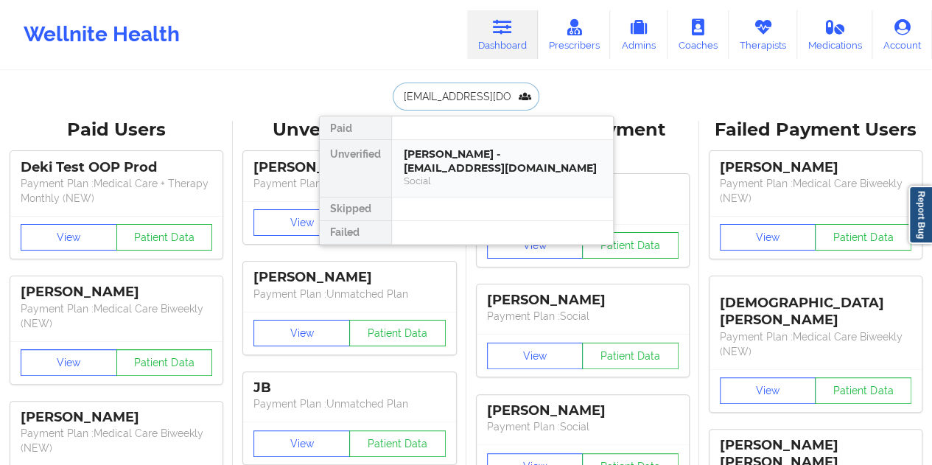  I want to click on div: Paid, so click(355, 128).